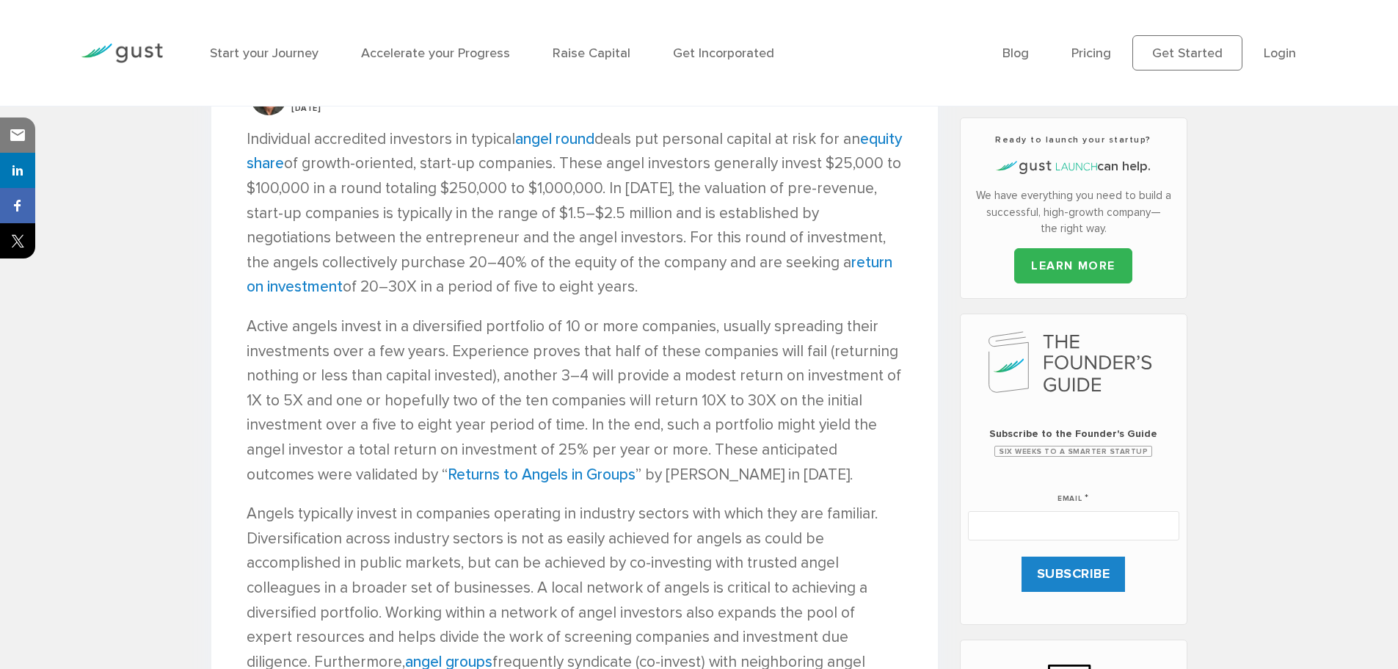 The height and width of the screenshot is (669, 1398). I want to click on a: Get Incorporated, so click(724, 53).